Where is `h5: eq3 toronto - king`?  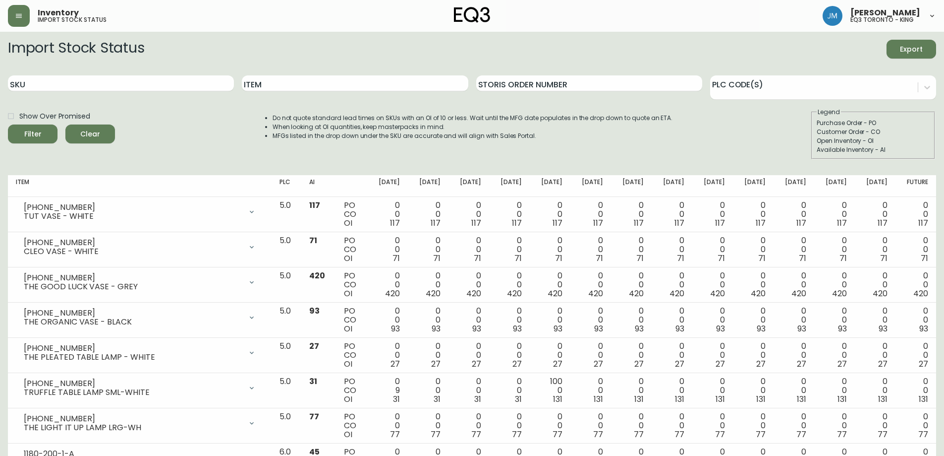
h5: eq3 toronto - king is located at coordinates (882, 20).